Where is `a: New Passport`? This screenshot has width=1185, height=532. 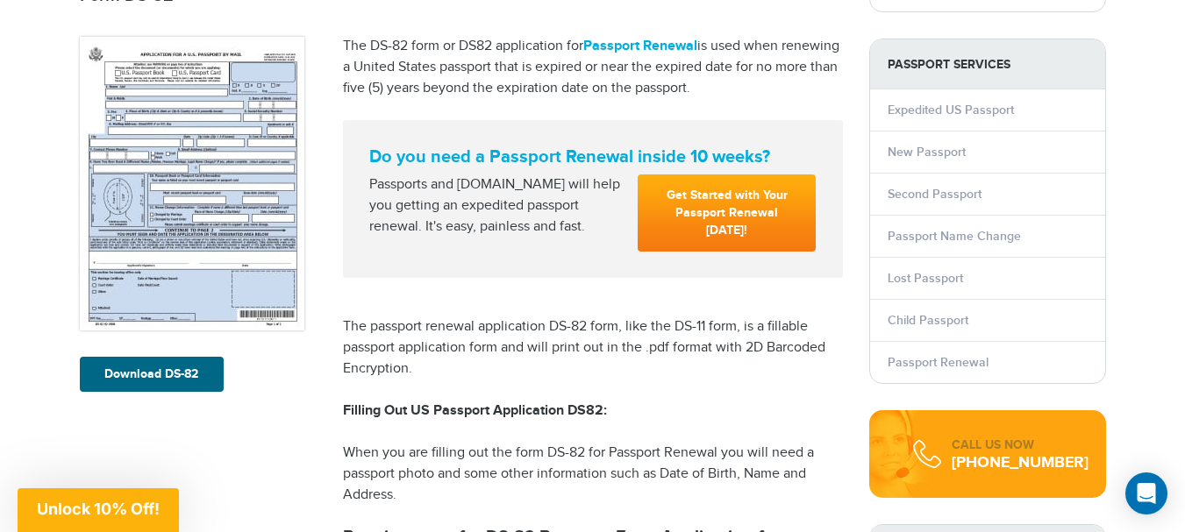 a: New Passport is located at coordinates (926, 152).